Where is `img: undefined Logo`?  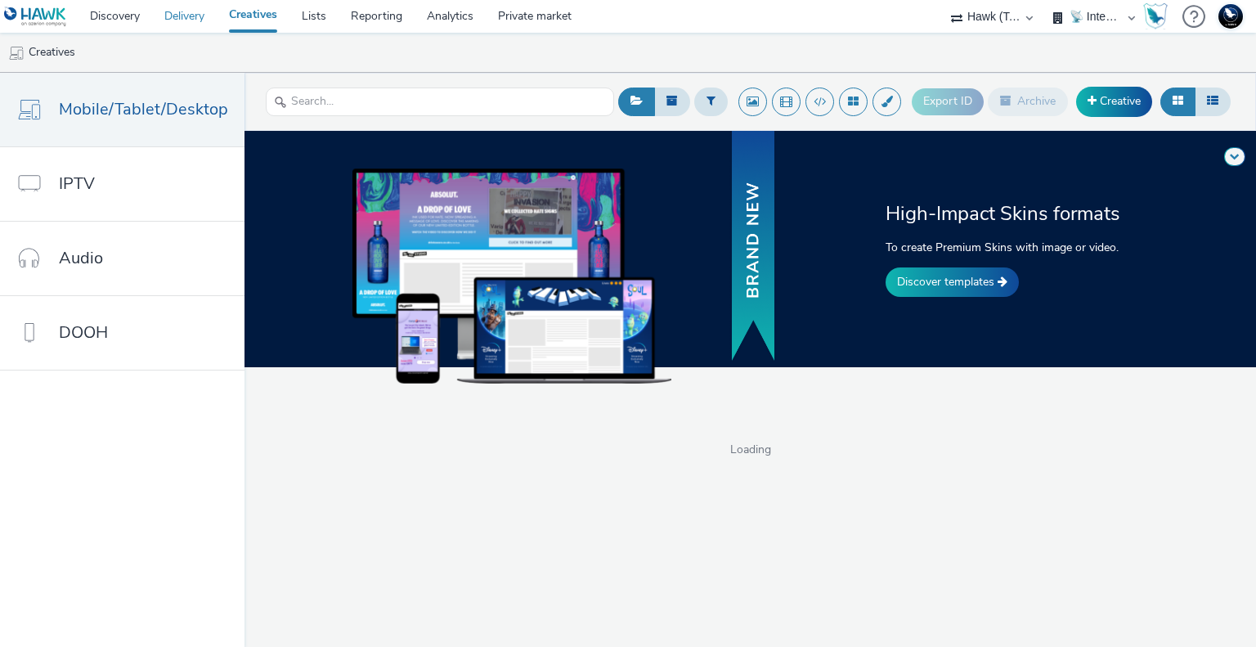 img: undefined Logo is located at coordinates (35, 16).